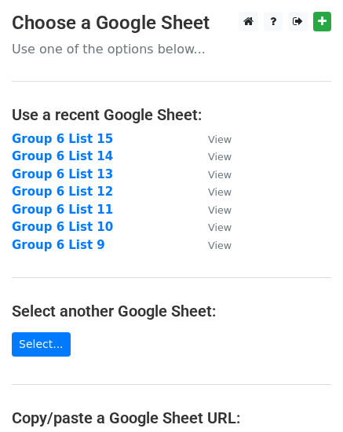 The height and width of the screenshot is (432, 343). What do you see at coordinates (62, 174) in the screenshot?
I see `a: Group 6 List 13` at bounding box center [62, 174].